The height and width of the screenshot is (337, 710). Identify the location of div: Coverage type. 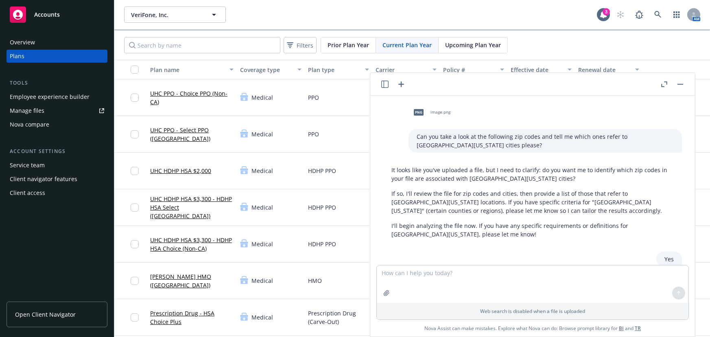
(266, 70).